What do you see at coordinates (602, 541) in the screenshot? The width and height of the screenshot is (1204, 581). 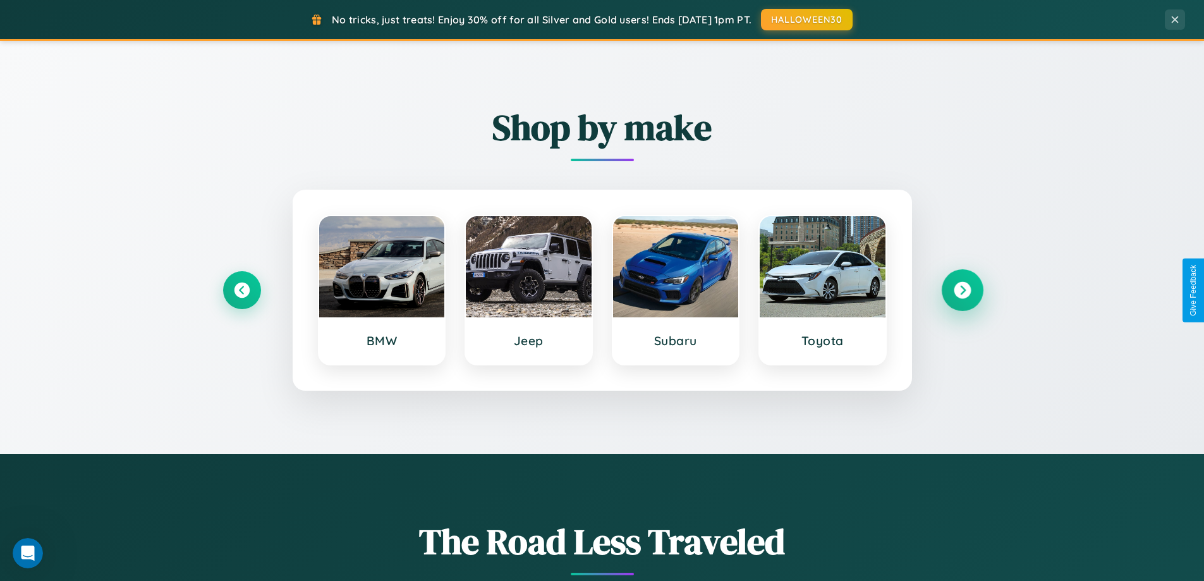 I see `h1: The Road Less Traveled` at bounding box center [602, 541].